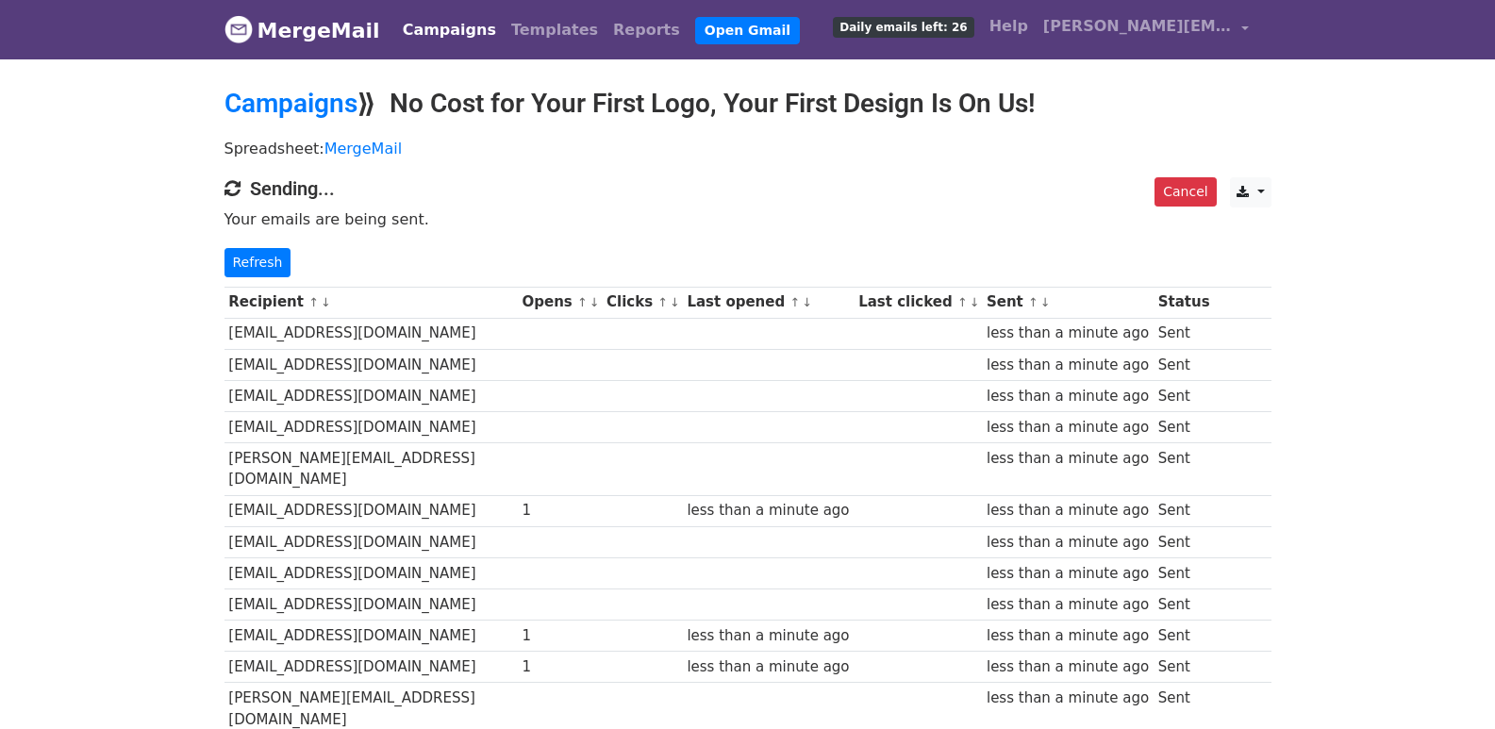  What do you see at coordinates (257, 262) in the screenshot?
I see `a: Refresh` at bounding box center [257, 262].